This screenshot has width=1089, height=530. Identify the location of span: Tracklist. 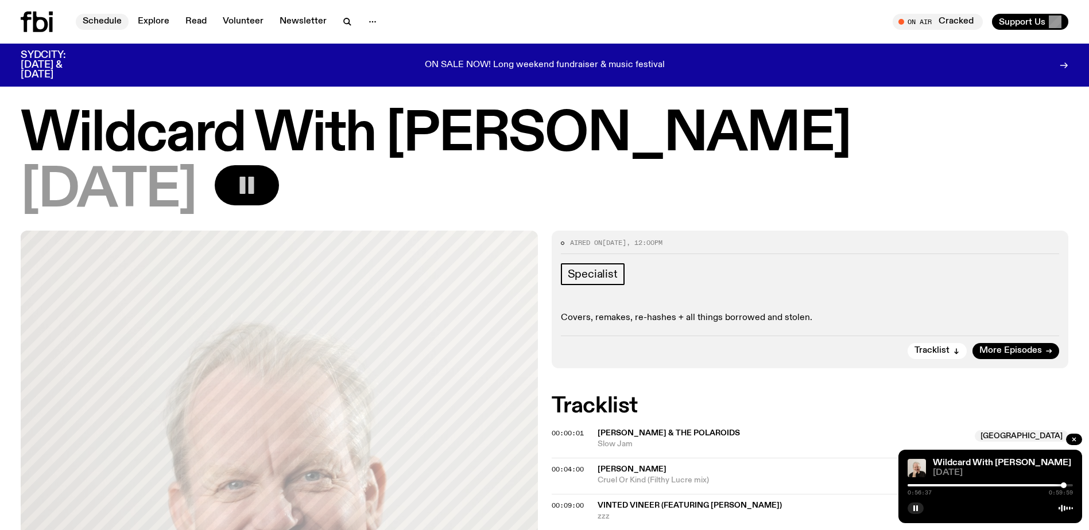
(932, 351).